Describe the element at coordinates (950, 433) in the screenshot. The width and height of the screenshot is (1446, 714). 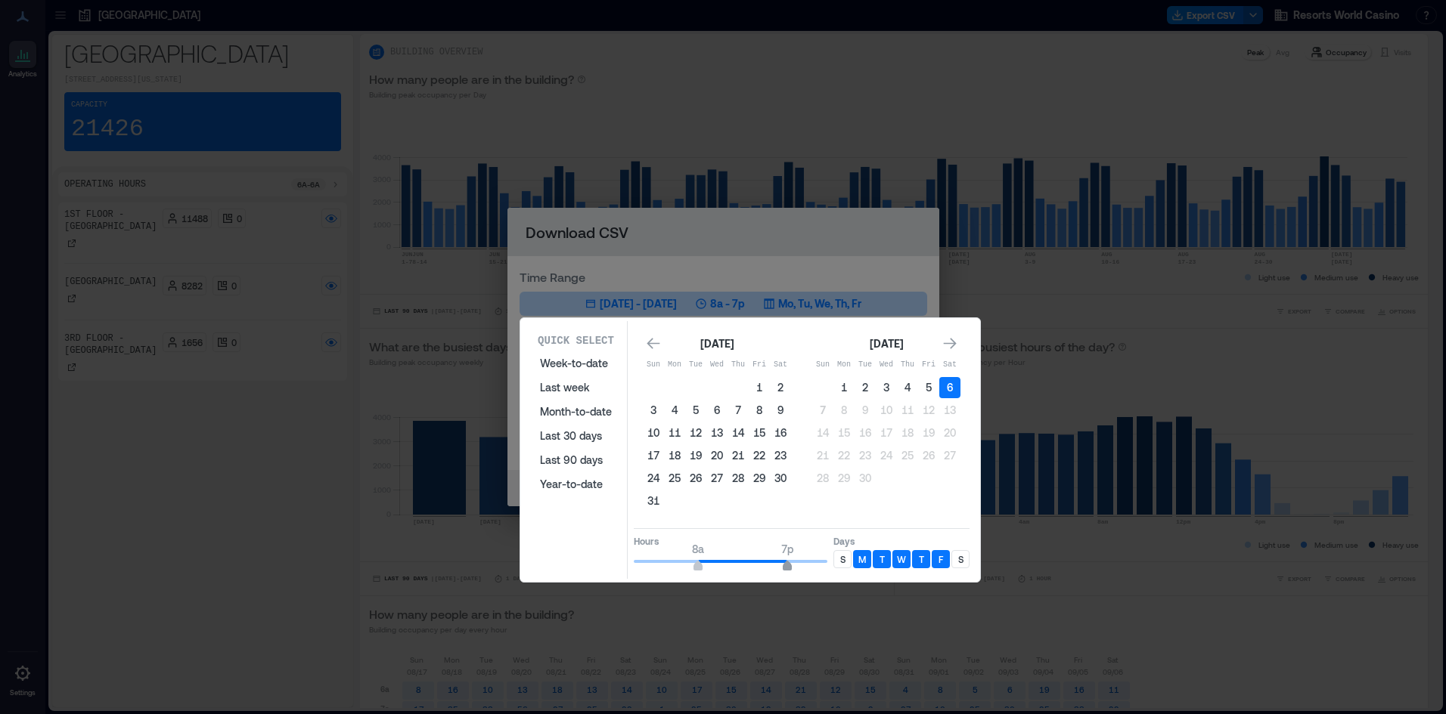
I see `button: 20` at that location.